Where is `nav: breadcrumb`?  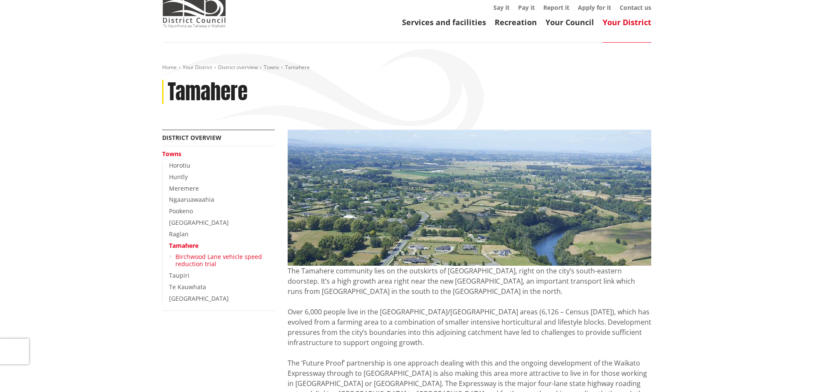
nav: breadcrumb is located at coordinates (407, 67).